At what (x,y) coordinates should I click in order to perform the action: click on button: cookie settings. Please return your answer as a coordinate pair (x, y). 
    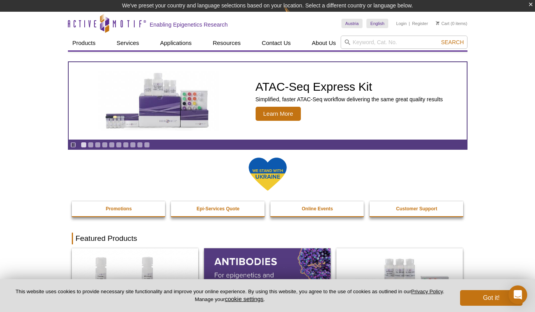
    Looking at the image, I should click on (244, 298).